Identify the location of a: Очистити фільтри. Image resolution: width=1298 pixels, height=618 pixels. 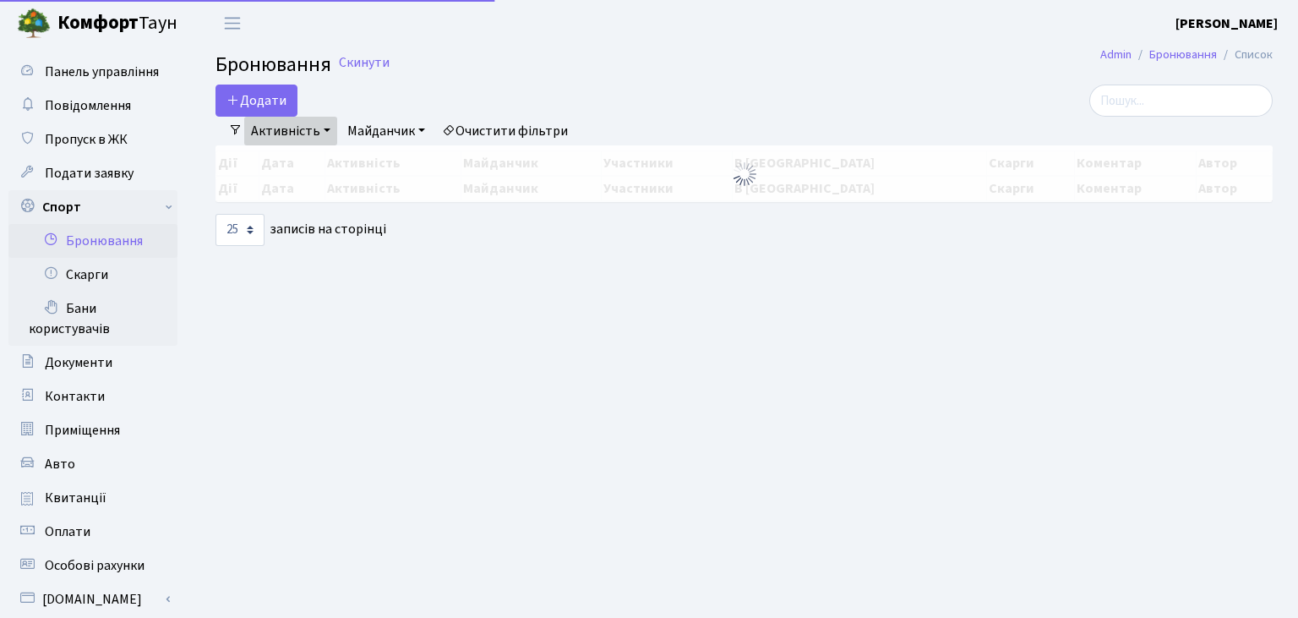
(504, 131).